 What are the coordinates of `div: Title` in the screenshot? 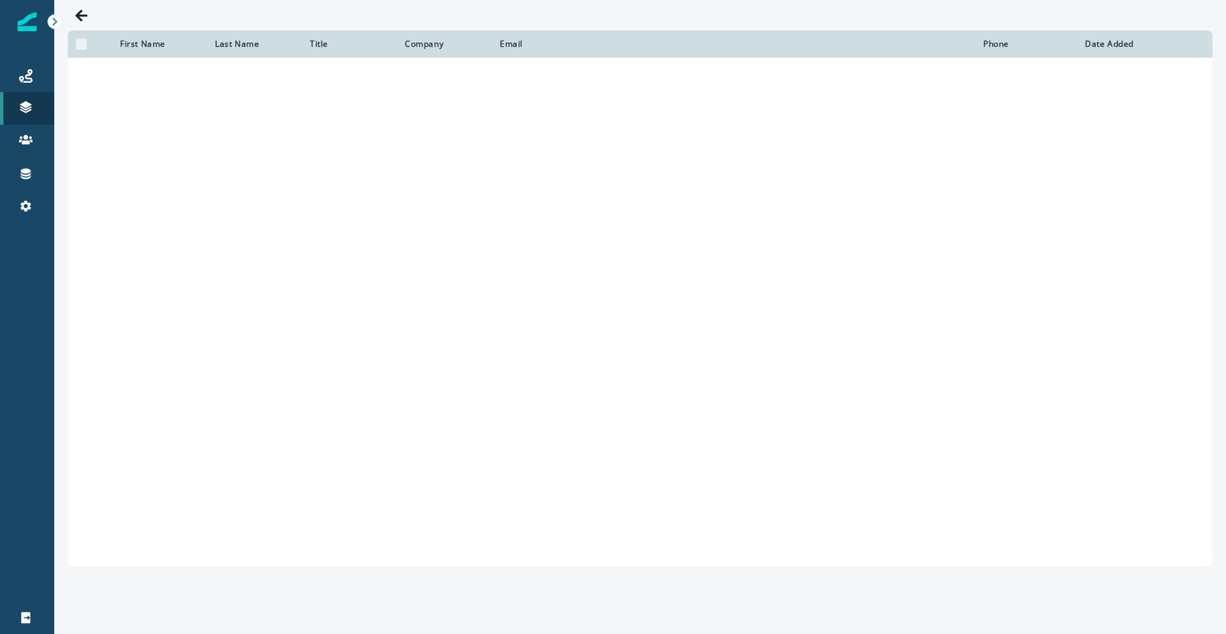 It's located at (349, 44).